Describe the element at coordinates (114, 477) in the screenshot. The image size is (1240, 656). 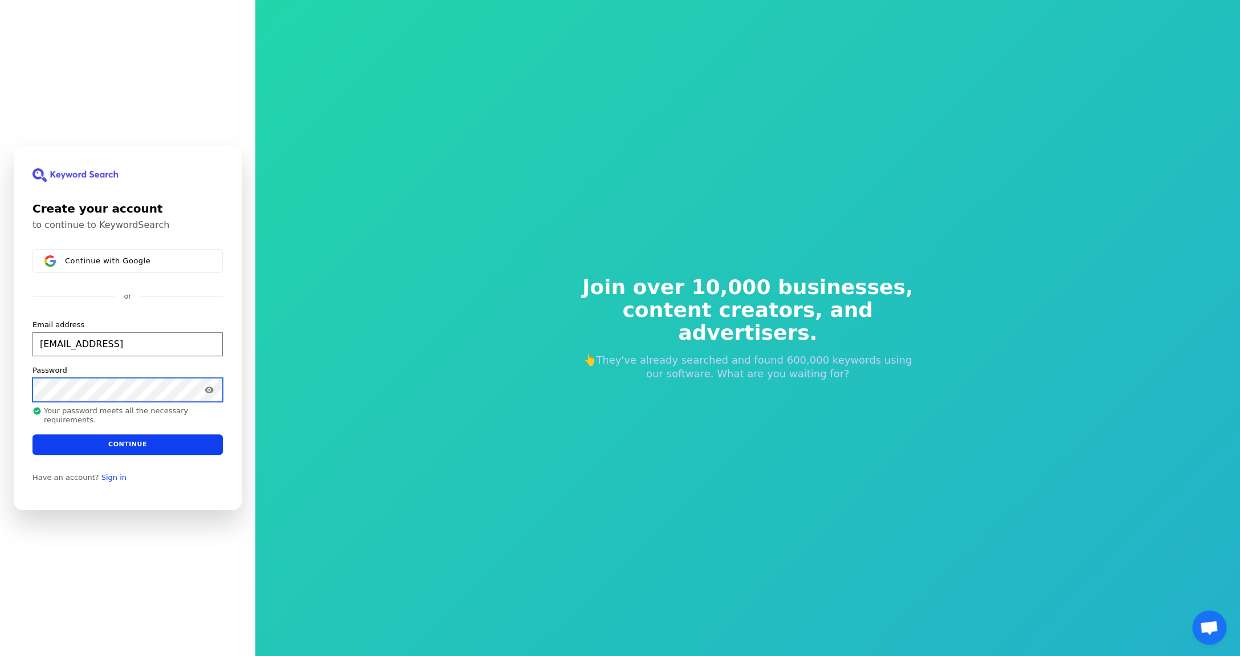
I see `a: Sign in` at that location.